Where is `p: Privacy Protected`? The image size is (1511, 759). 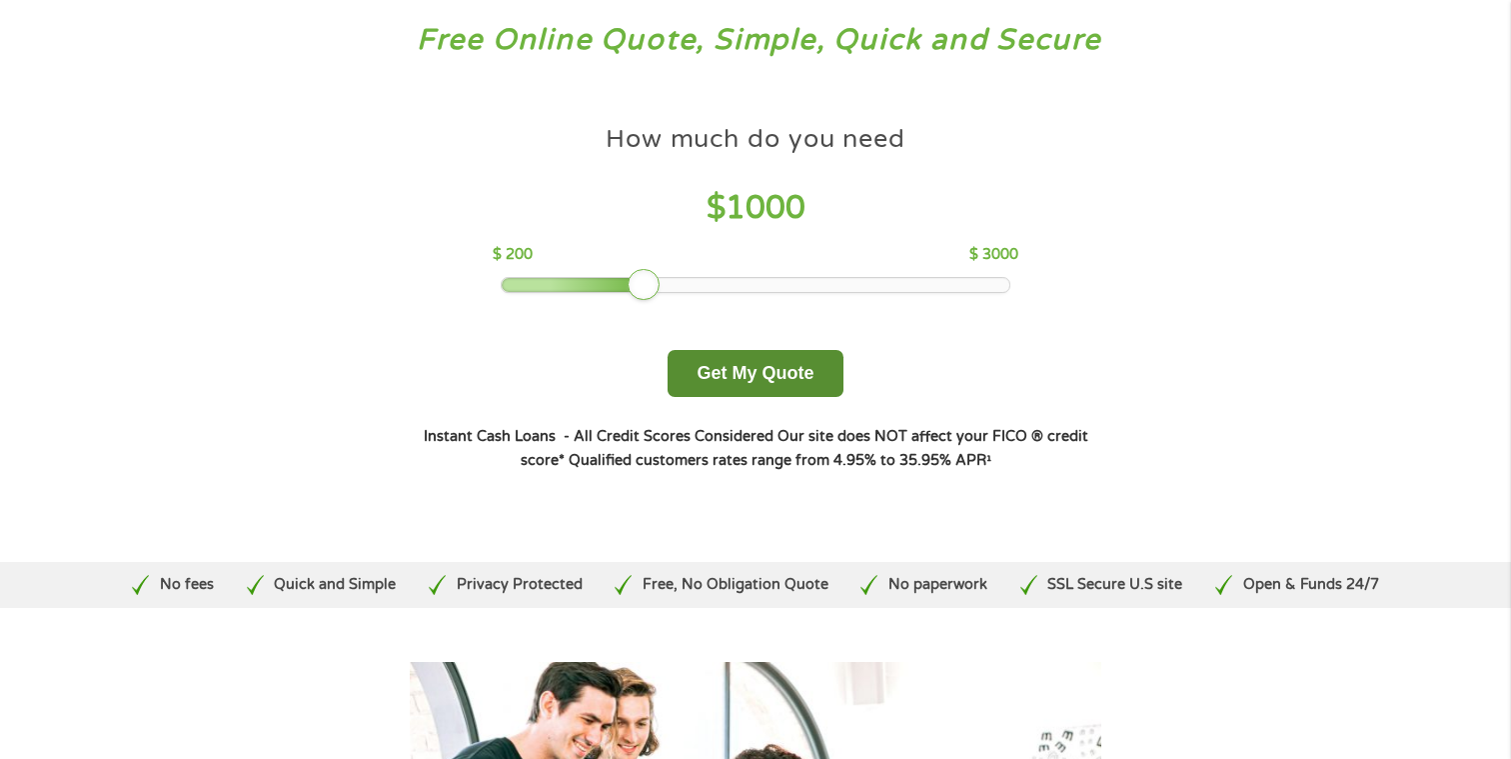 p: Privacy Protected is located at coordinates (520, 585).